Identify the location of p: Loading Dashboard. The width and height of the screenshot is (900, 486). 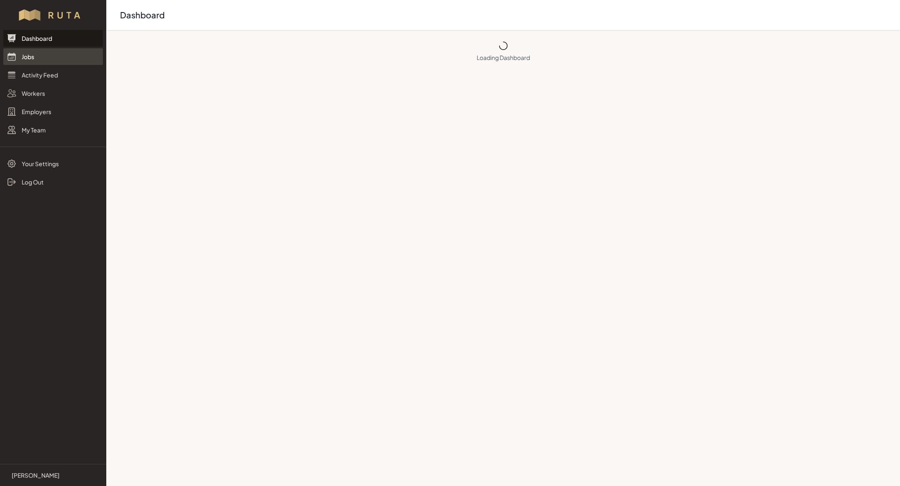
(503, 58).